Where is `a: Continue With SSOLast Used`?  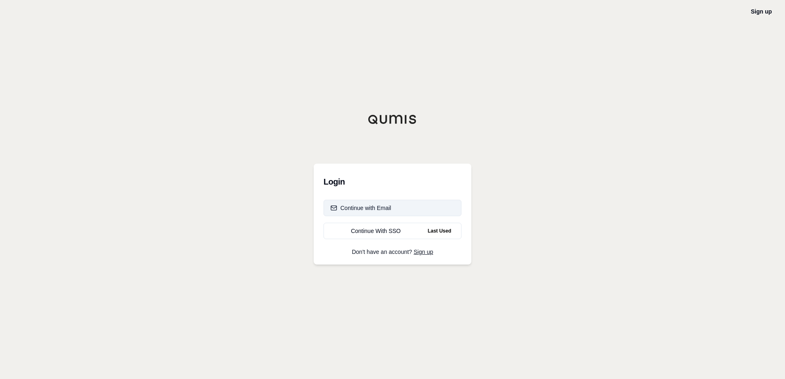 a: Continue With SSOLast Used is located at coordinates (392, 231).